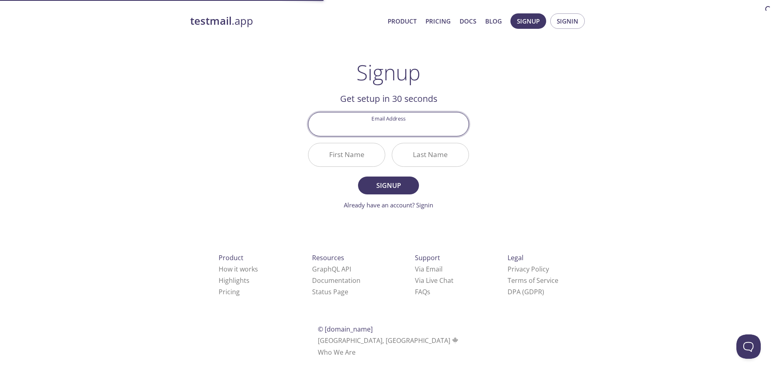 The image size is (777, 375). I want to click on a: Highlights, so click(234, 281).